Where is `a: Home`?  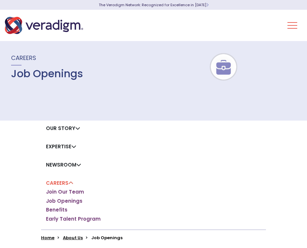 a: Home is located at coordinates (48, 238).